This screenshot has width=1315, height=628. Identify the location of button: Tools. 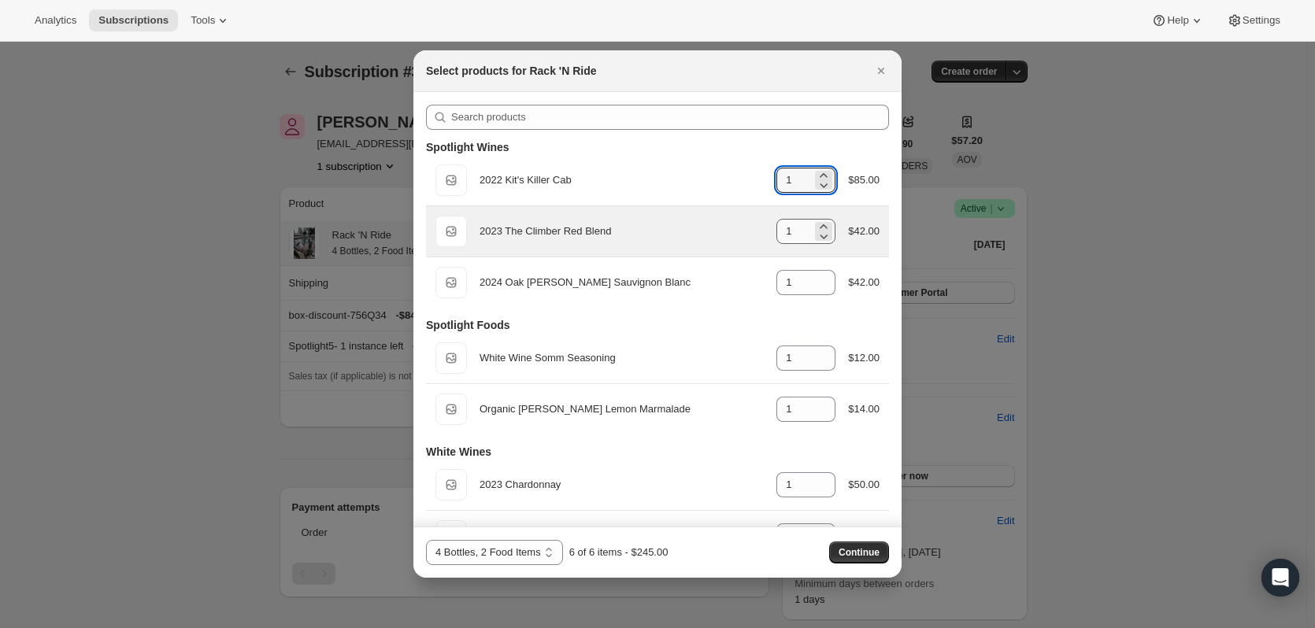
(210, 20).